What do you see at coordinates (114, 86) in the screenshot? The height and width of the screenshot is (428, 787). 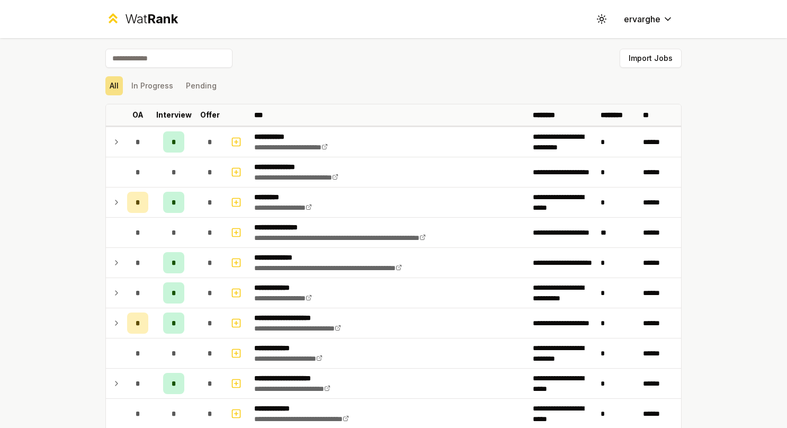 I see `button: All` at bounding box center [114, 86].